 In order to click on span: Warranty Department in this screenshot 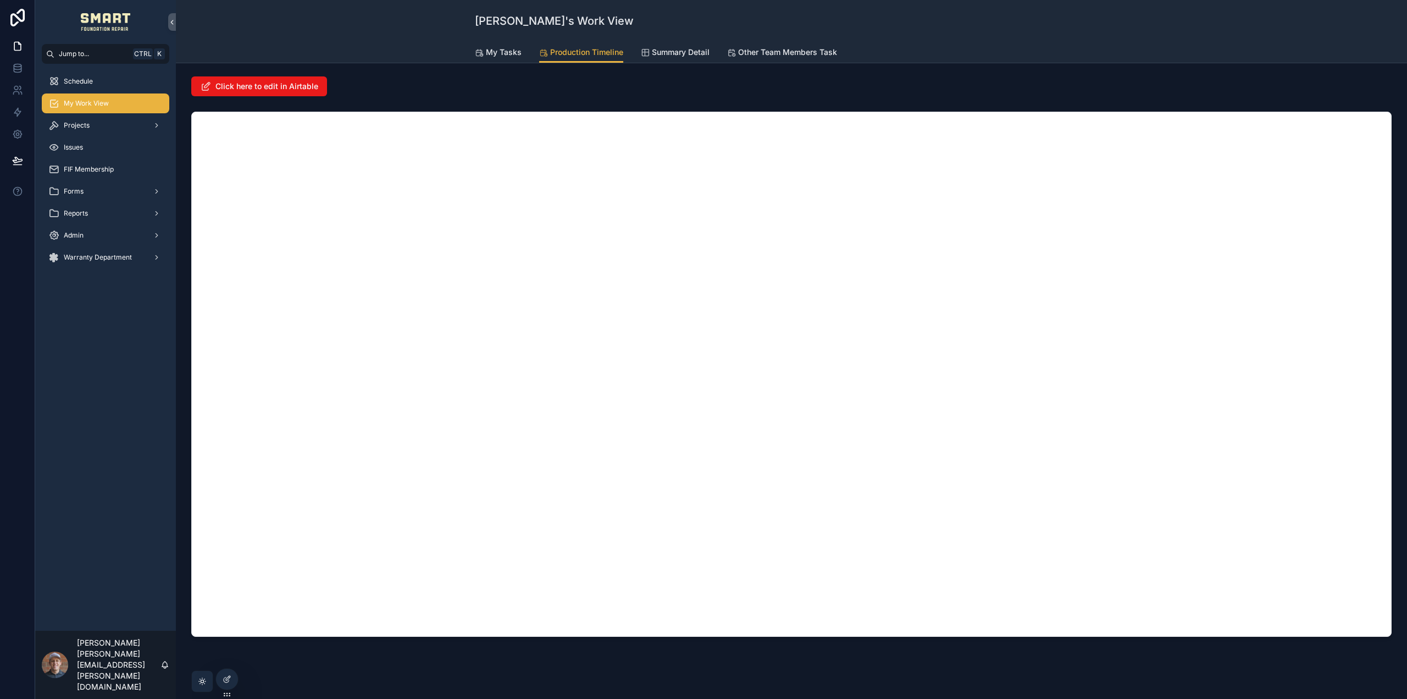, I will do `click(98, 257)`.